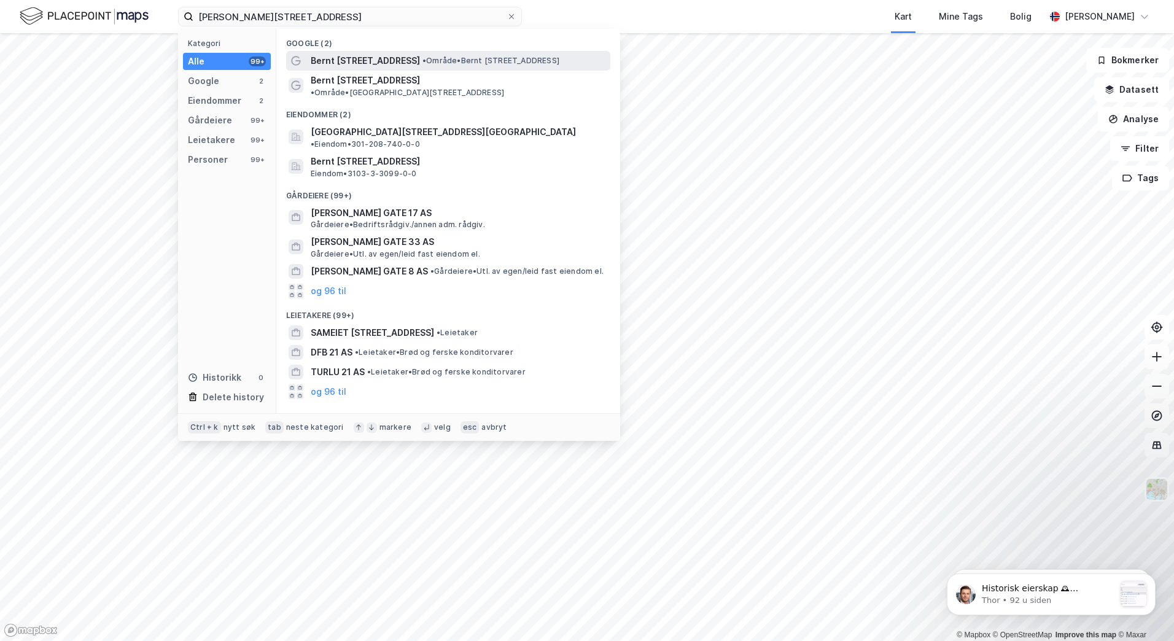 The image size is (1174, 641). I want to click on div: Google (2), so click(448, 40).